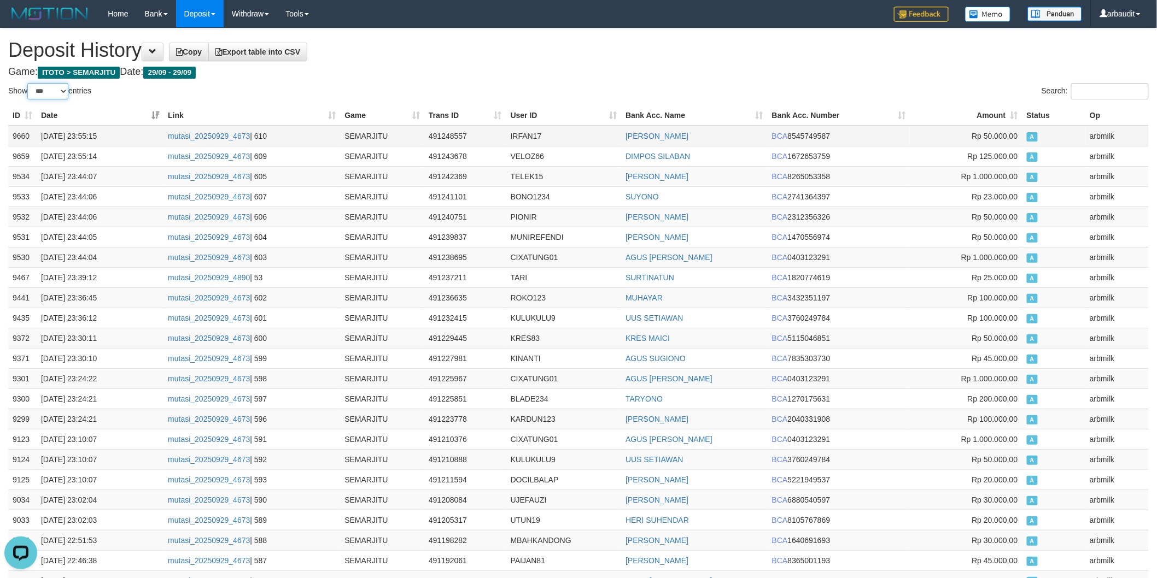 The width and height of the screenshot is (1157, 578). What do you see at coordinates (251, 297) in the screenshot?
I see `td: | 602` at bounding box center [251, 297].